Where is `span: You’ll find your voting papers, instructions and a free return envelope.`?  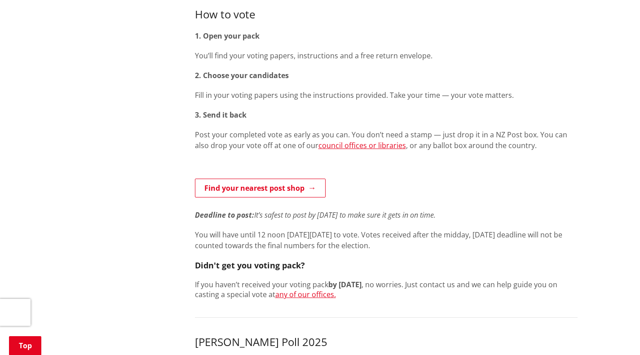
span: You’ll find your voting papers, instructions and a free return envelope. is located at coordinates (313, 56).